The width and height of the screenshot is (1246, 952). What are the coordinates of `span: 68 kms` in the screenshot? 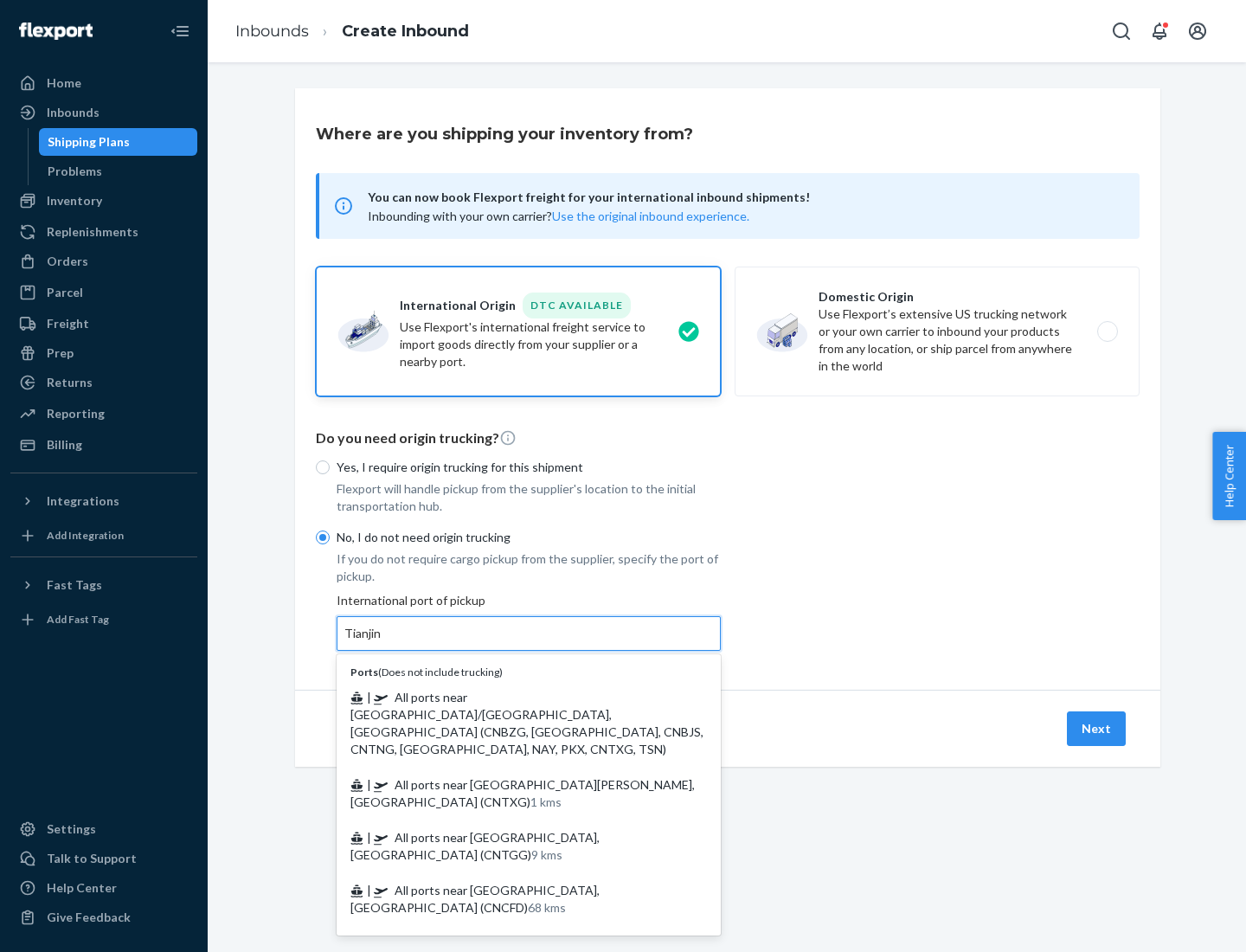 It's located at (547, 907).